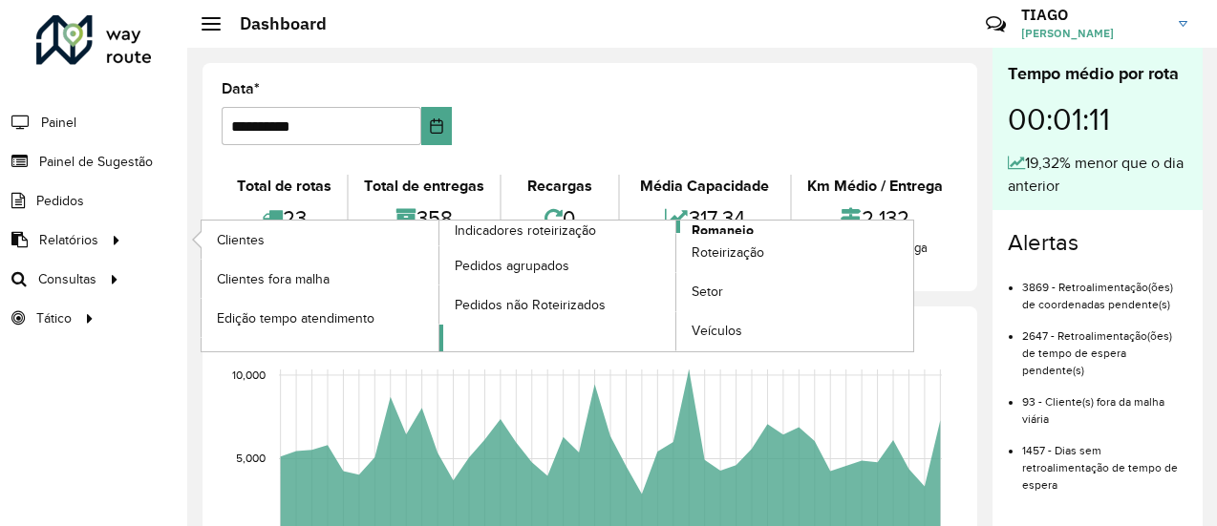 The width and height of the screenshot is (1217, 526). I want to click on div: Recargas, so click(559, 186).